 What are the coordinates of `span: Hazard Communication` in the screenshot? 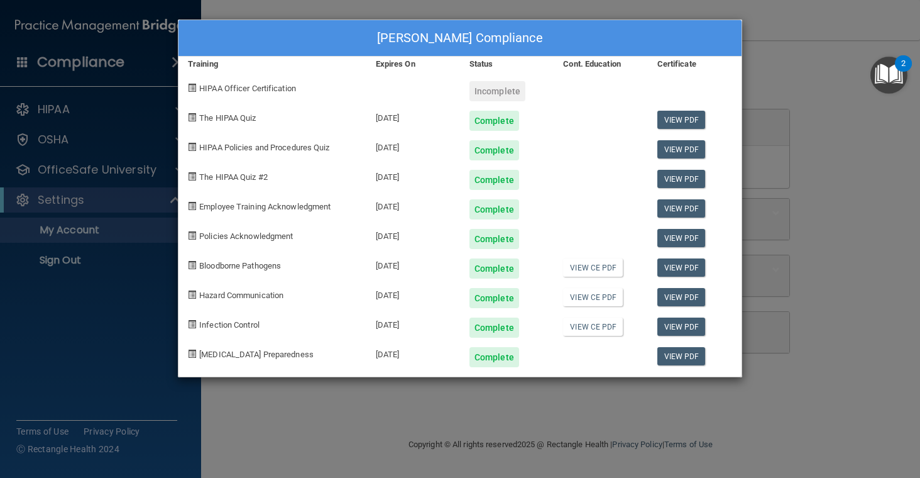 It's located at (241, 295).